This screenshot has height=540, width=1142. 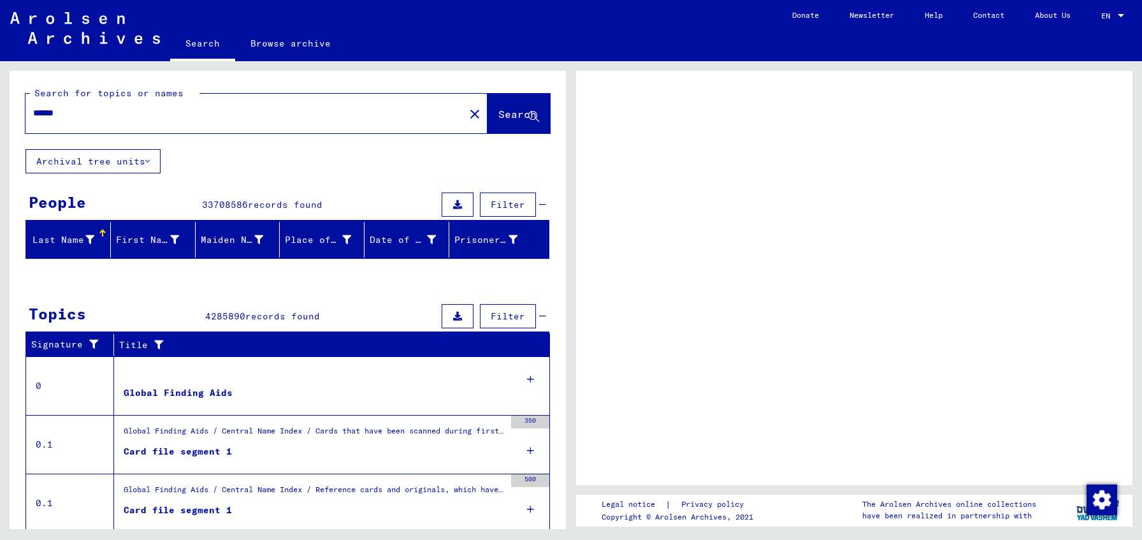 I want to click on mat-header-cell: Maiden Name, so click(x=238, y=240).